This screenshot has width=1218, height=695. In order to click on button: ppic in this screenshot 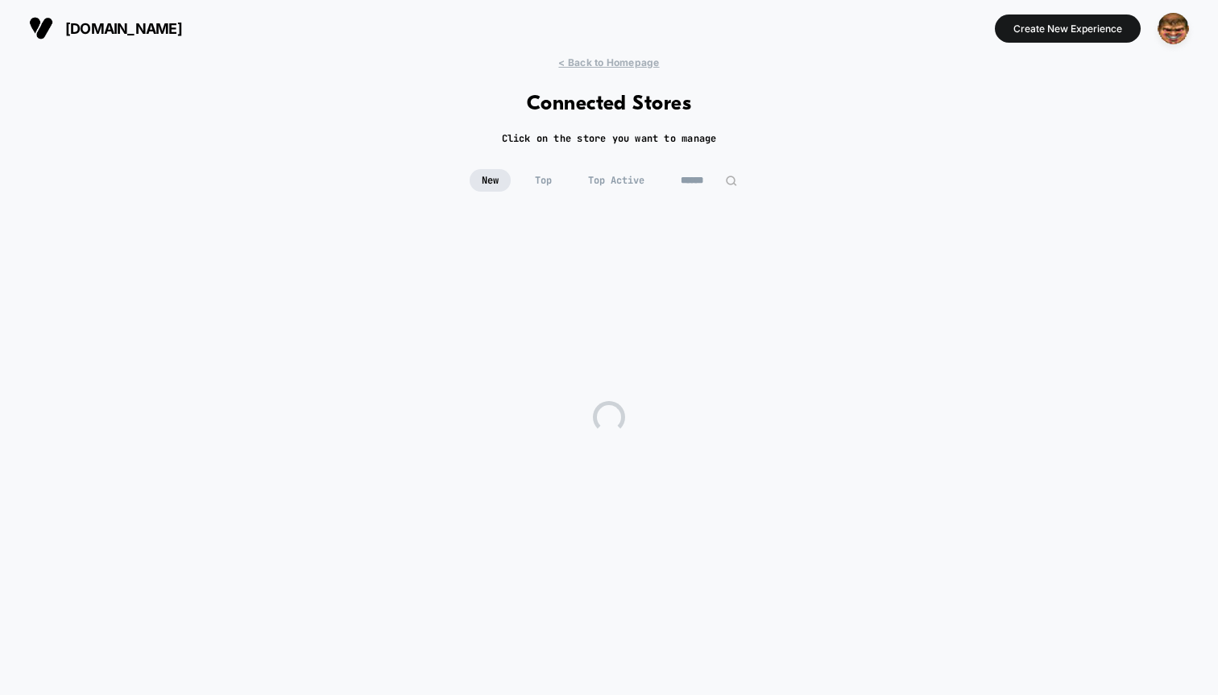, I will do `click(1173, 28)`.